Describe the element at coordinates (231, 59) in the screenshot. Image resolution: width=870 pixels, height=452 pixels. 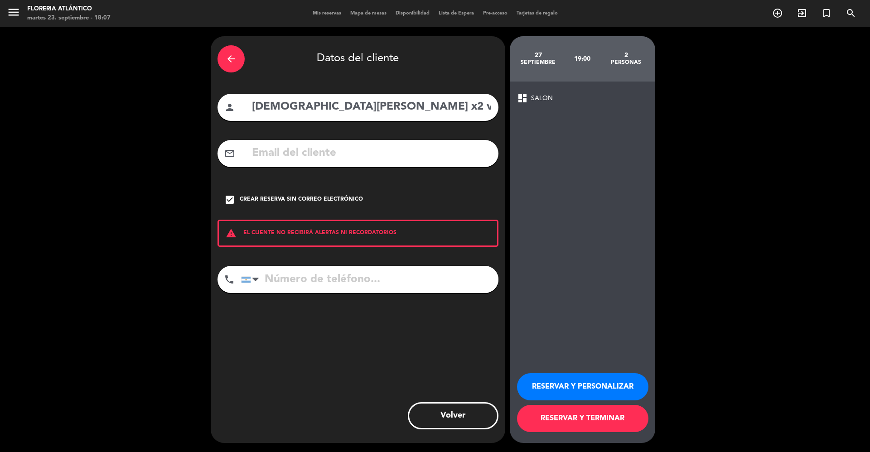
I see `i: arrow_back` at that location.